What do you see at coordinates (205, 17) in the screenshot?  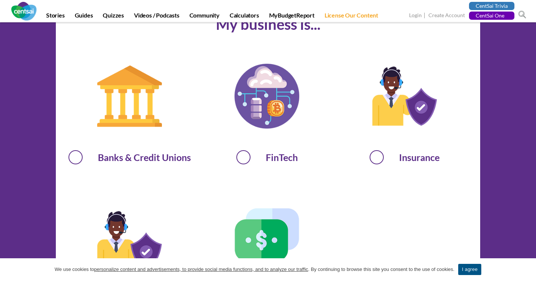 I see `a: Community` at bounding box center [205, 17].